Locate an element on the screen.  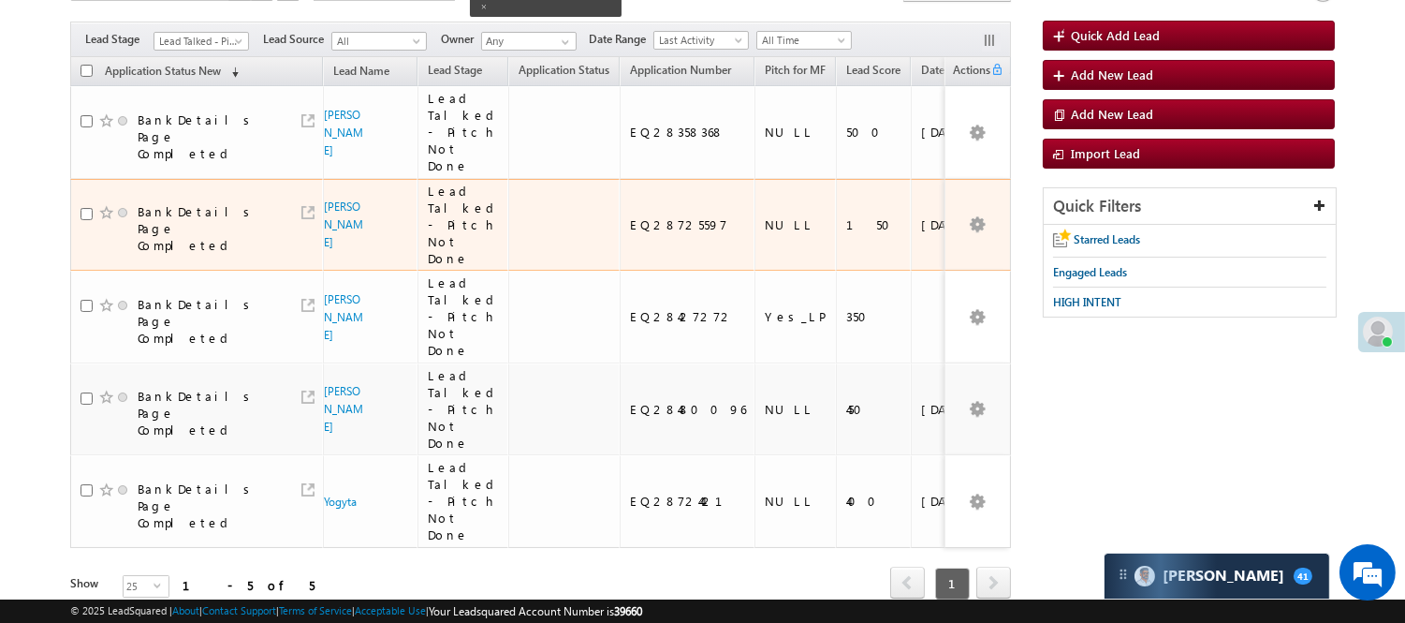
span: Application Status New is located at coordinates (163, 70).